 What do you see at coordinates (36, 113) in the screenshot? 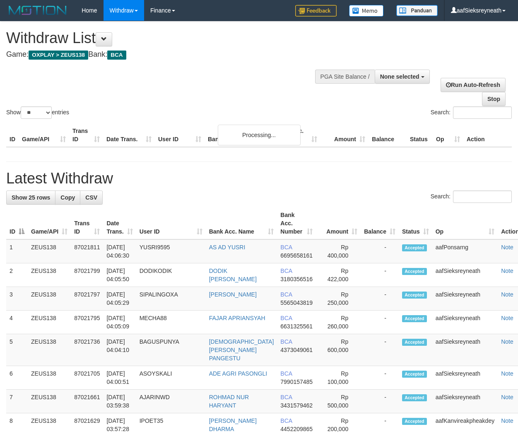
I see `select: Showentries` at bounding box center [36, 113].